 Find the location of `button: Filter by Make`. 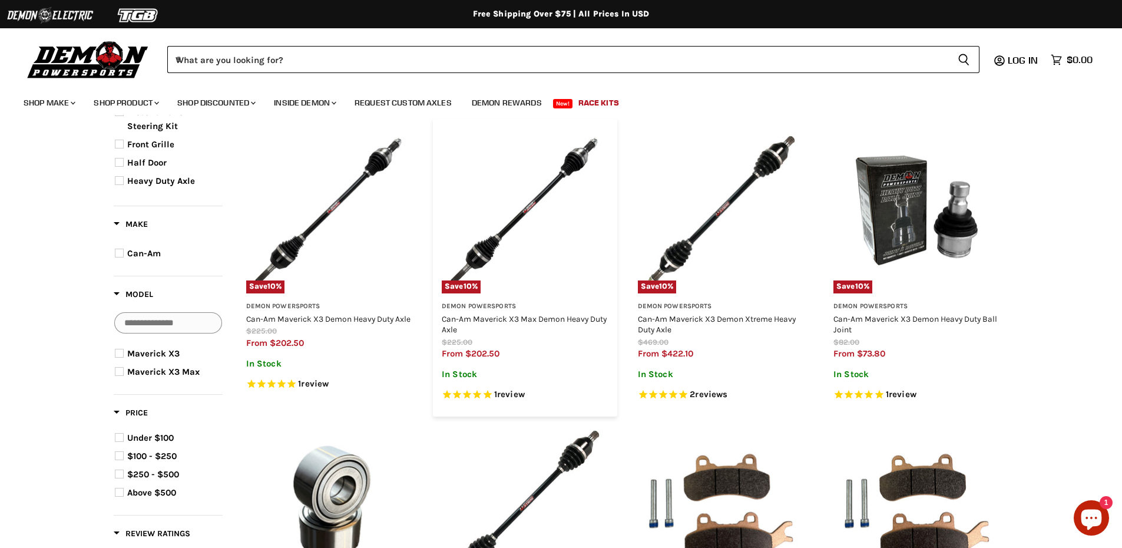

button: Filter by Make is located at coordinates (131, 226).